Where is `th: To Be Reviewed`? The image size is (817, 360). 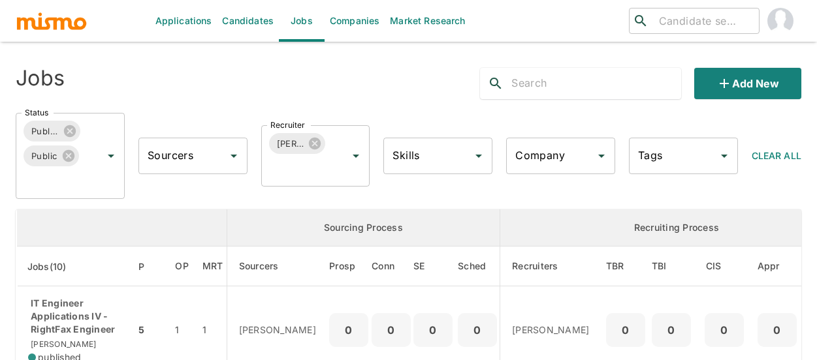
th: To Be Reviewed is located at coordinates (625, 266).